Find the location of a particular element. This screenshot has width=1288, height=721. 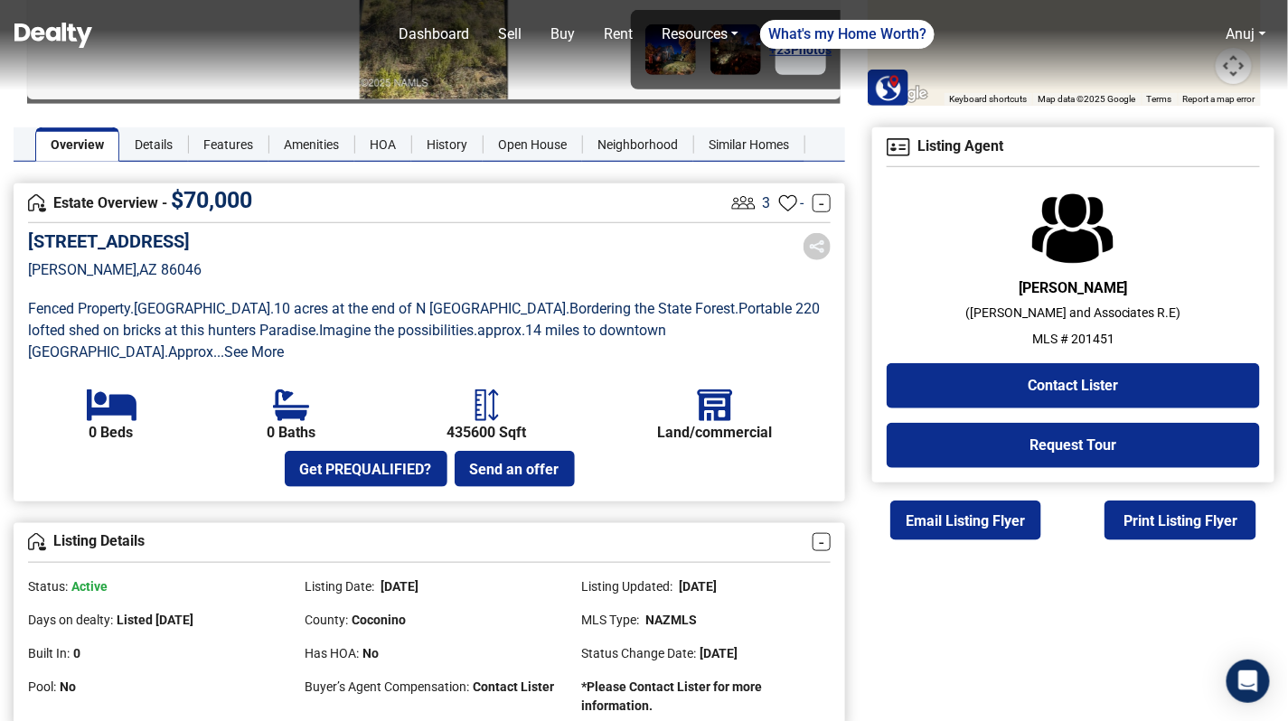

span: Contact Lister is located at coordinates (513, 687).